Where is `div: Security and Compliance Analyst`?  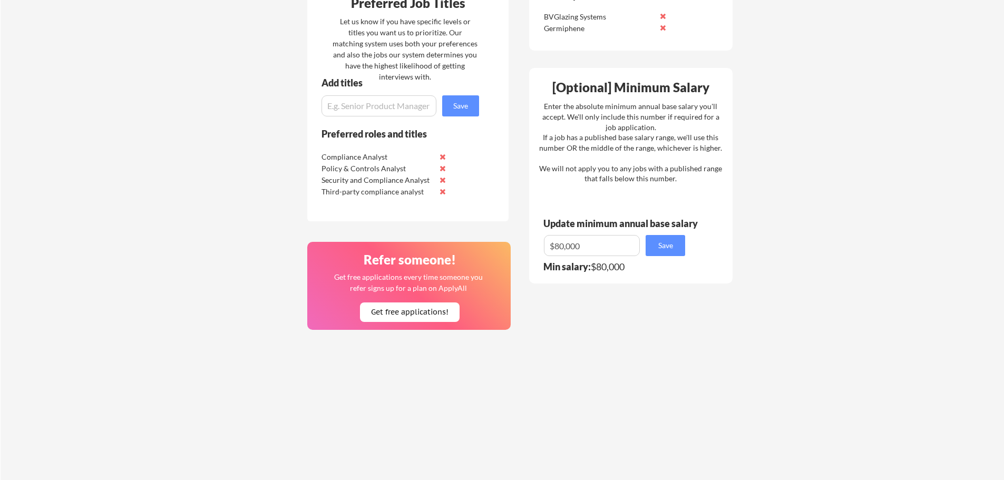 div: Security and Compliance Analyst is located at coordinates (377, 180).